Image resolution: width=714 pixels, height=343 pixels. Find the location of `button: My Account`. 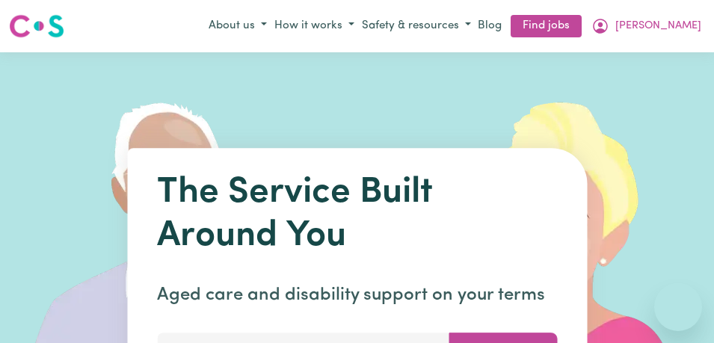

button: My Account is located at coordinates (646, 26).